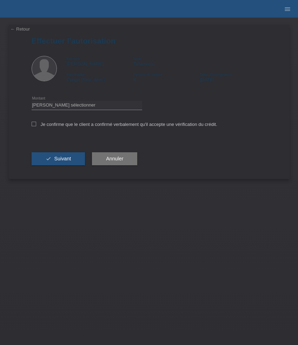  What do you see at coordinates (76, 75) in the screenshot?
I see `span: Nationalité` at bounding box center [76, 75].